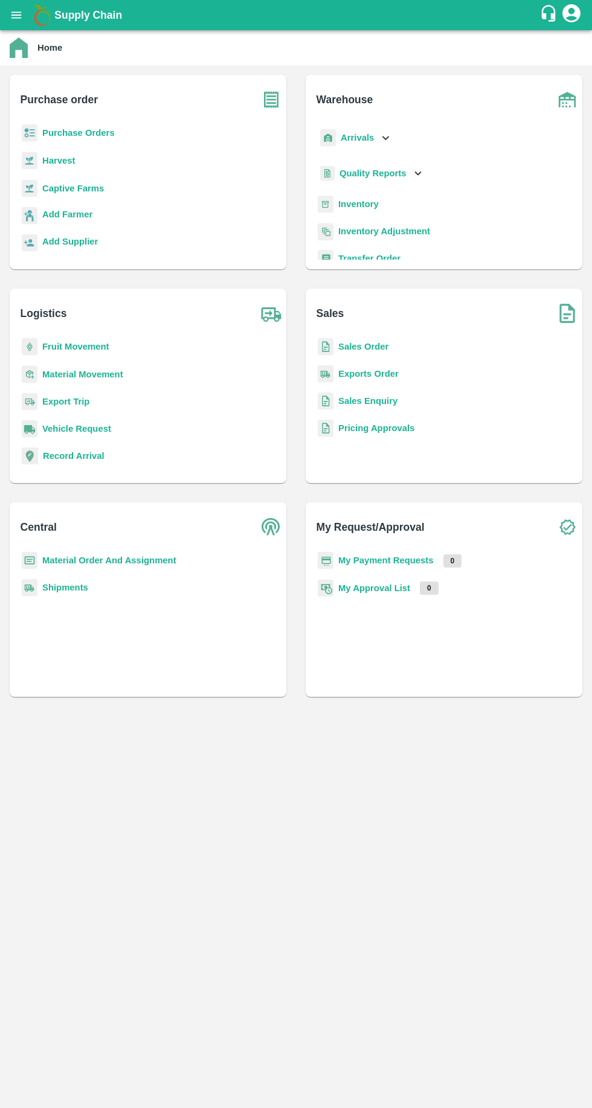 This screenshot has height=1108, width=592. I want to click on b: Material Movement, so click(83, 374).